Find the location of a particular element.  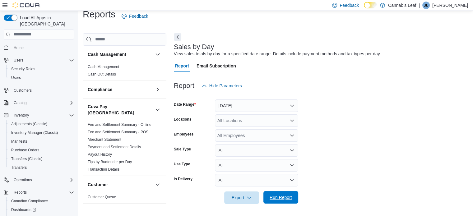

a: Transfers (Classic) is located at coordinates (27, 159).